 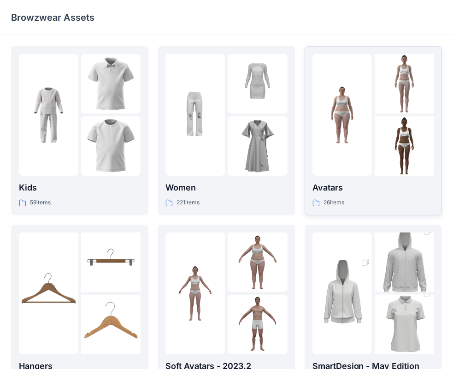 I want to click on p: Avatars, so click(x=373, y=188).